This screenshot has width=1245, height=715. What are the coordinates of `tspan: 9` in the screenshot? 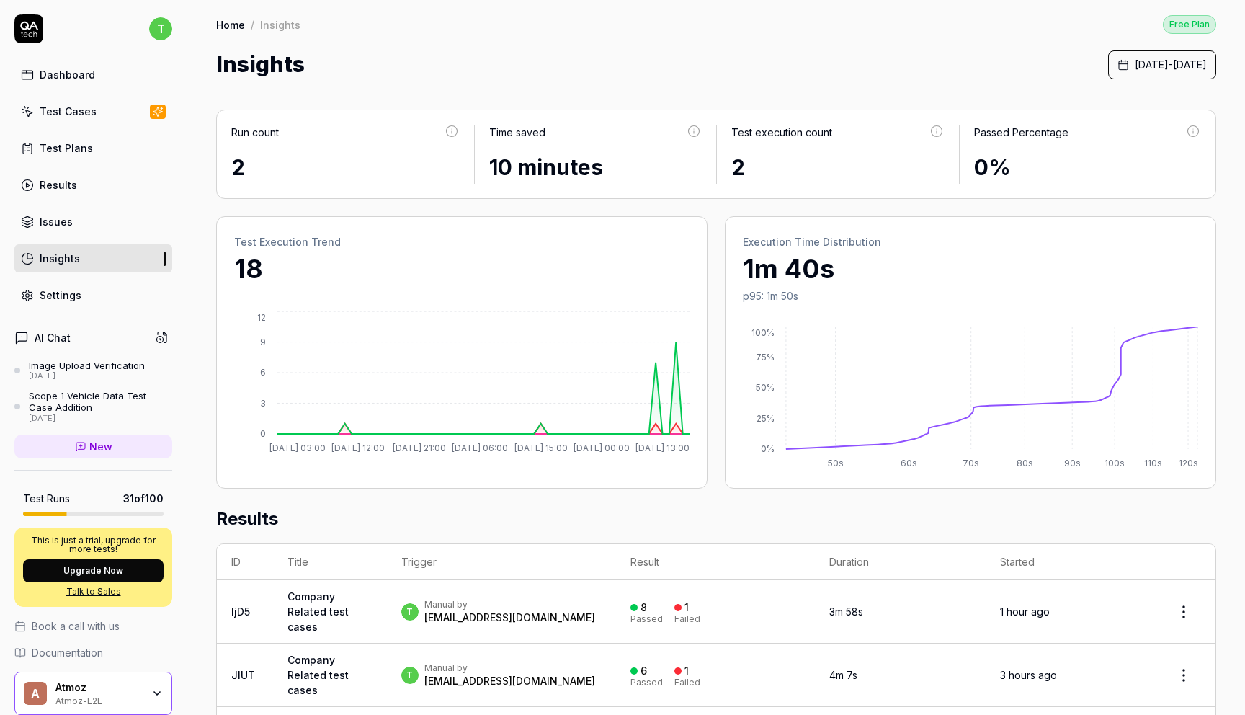 It's located at (263, 341).